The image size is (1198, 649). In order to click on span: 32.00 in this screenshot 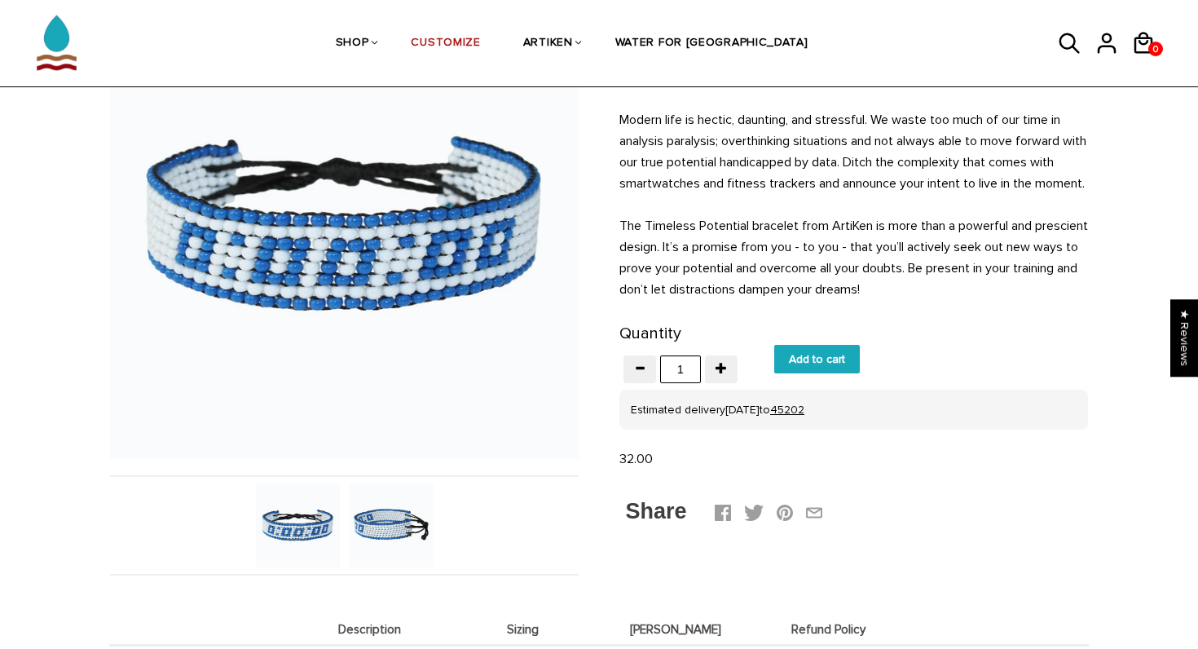, I will do `click(636, 459)`.